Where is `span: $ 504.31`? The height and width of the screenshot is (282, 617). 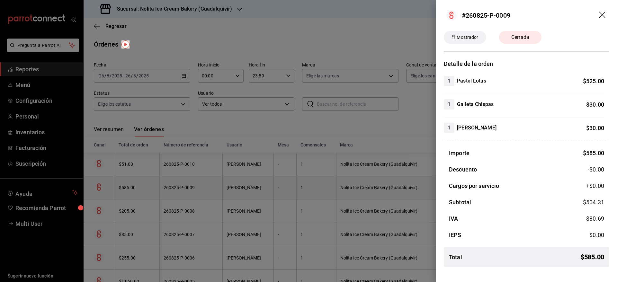
span: $ 504.31 is located at coordinates (594, 202).